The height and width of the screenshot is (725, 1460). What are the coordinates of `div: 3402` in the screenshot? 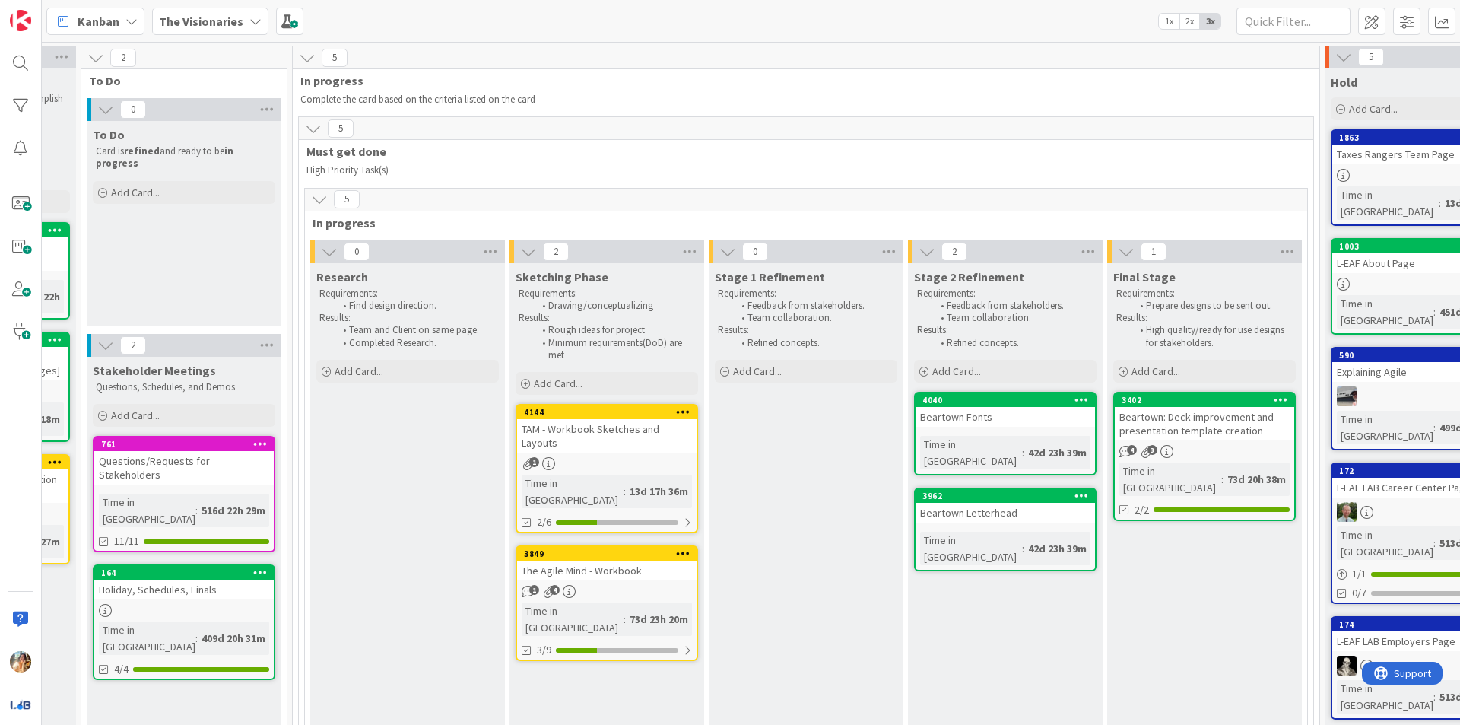 It's located at (1204, 400).